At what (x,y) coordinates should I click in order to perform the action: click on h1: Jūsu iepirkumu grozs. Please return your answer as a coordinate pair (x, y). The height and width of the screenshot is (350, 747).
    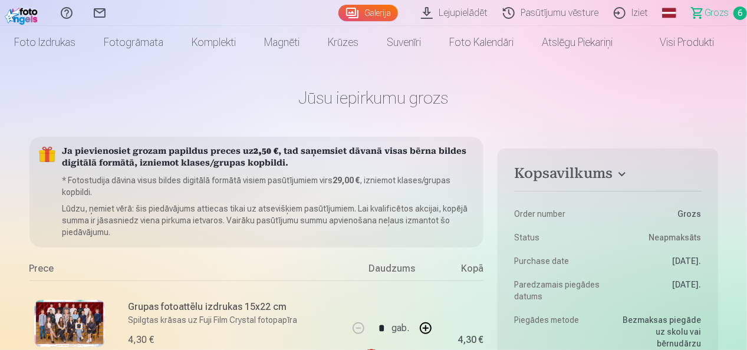
    Looking at the image, I should click on (374, 98).